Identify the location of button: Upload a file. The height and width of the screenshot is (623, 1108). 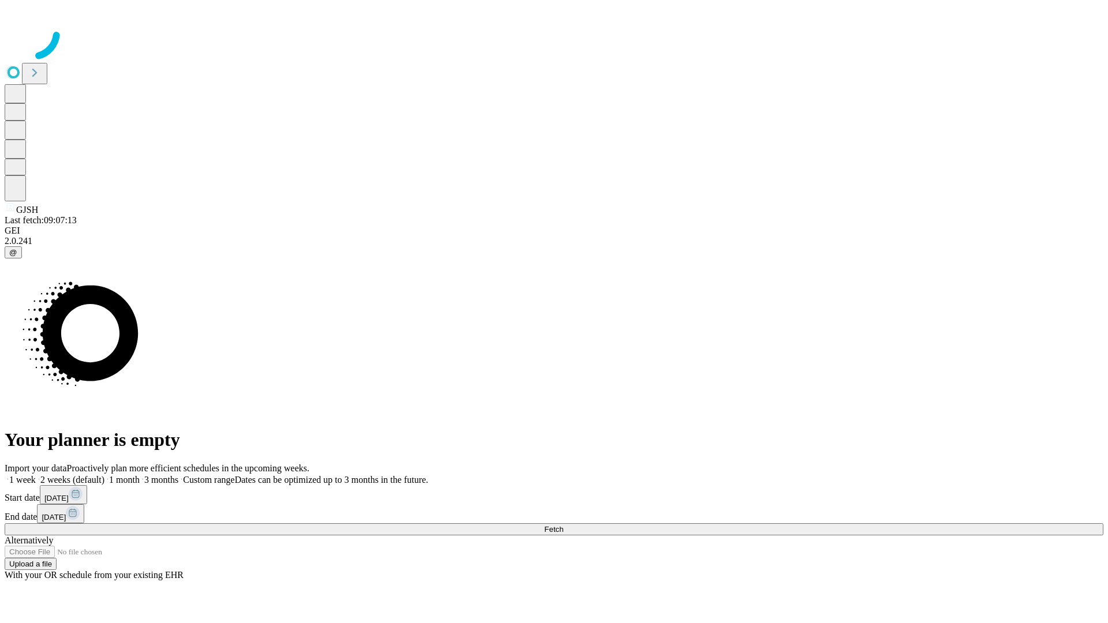
(31, 564).